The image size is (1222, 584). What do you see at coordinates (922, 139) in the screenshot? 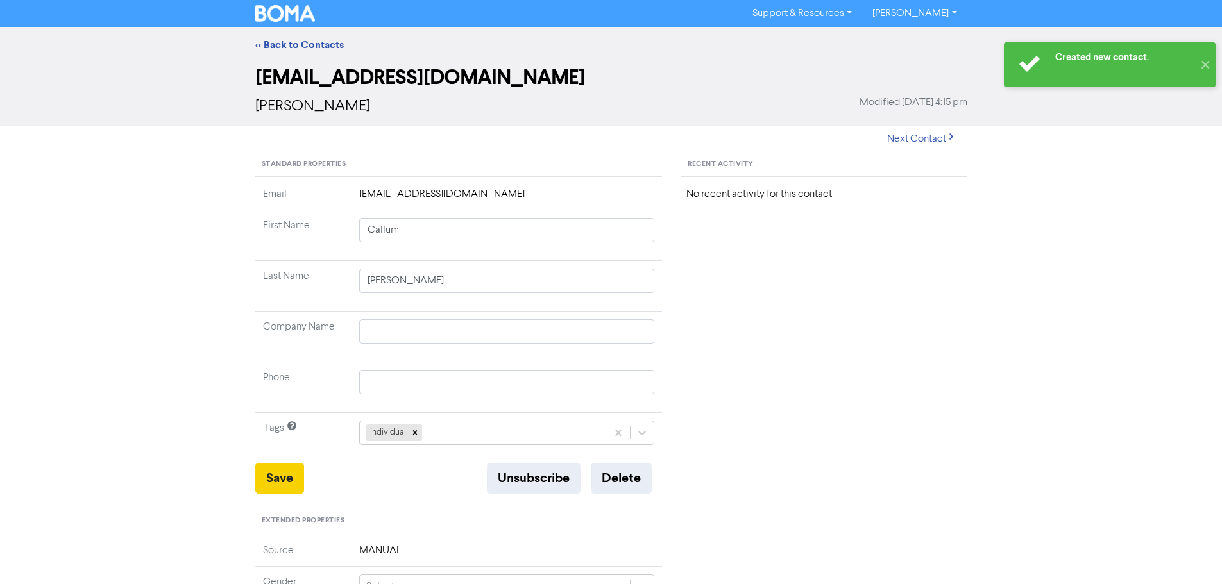
I see `button: Next Contact` at bounding box center [922, 139].